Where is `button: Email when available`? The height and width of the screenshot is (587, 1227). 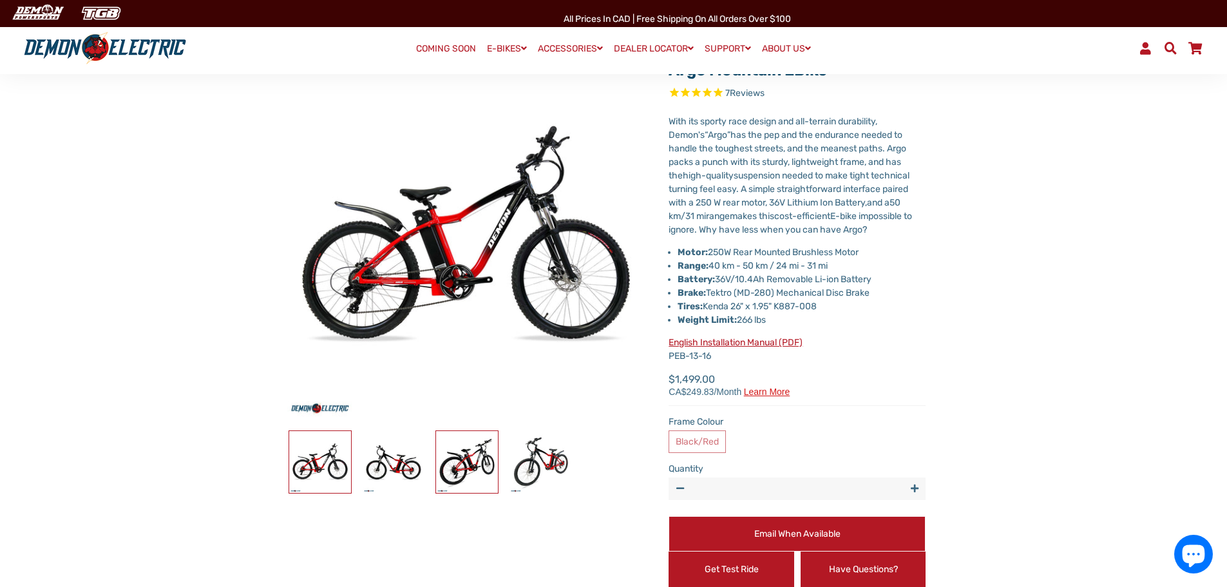 button: Email when available is located at coordinates (797, 533).